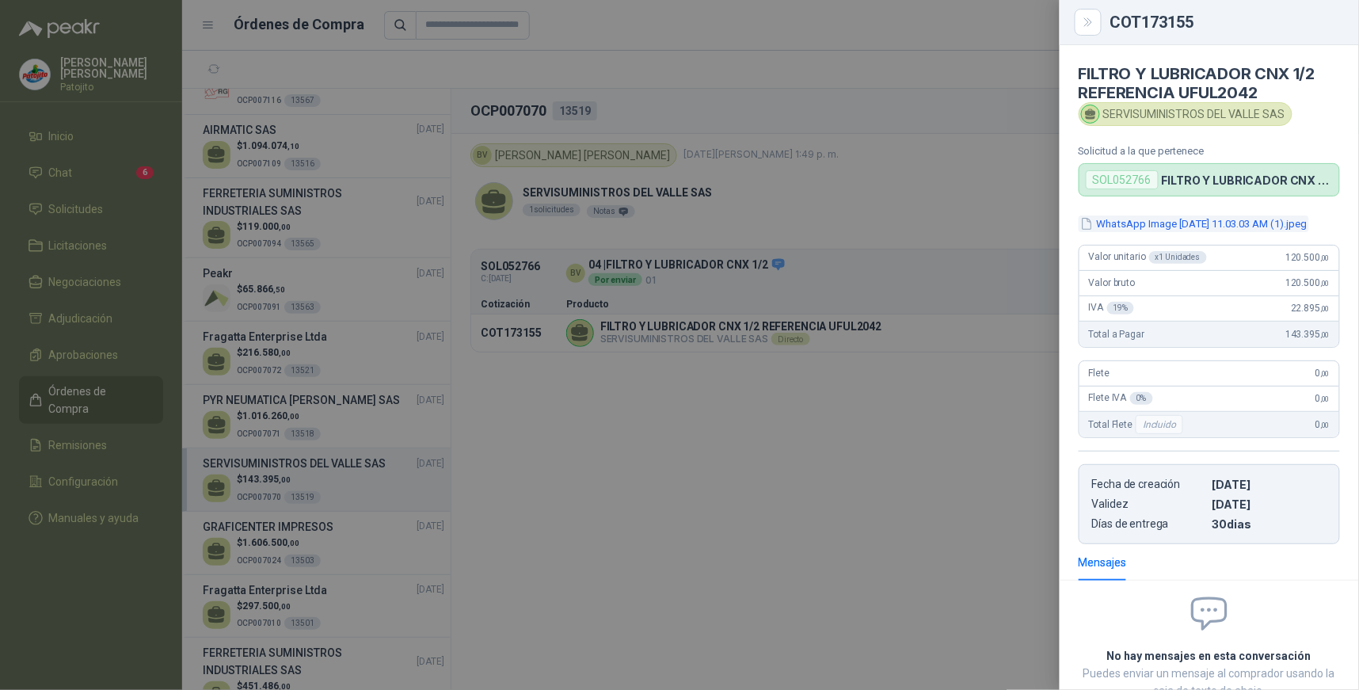 This screenshot has height=690, width=1359. I want to click on span: 143.395, so click(1308, 334).